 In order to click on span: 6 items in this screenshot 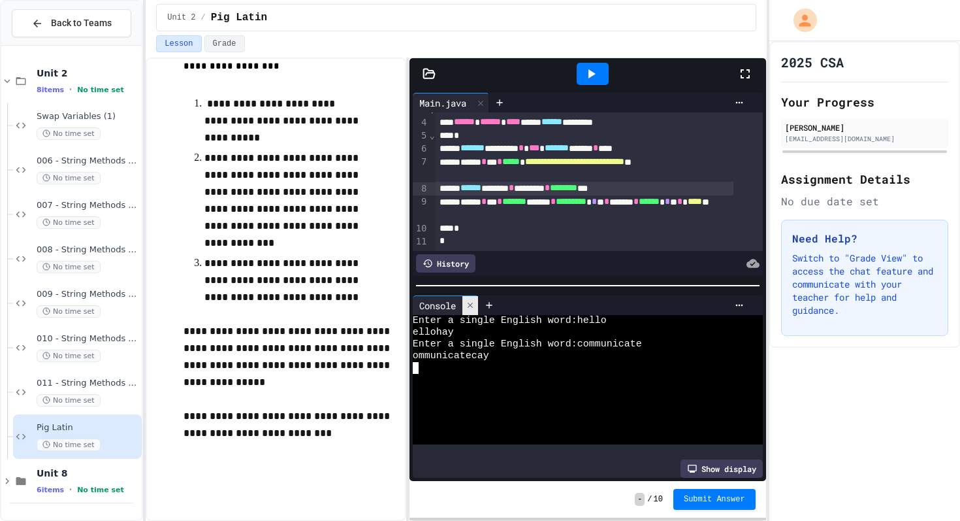, I will do `click(50, 489)`.